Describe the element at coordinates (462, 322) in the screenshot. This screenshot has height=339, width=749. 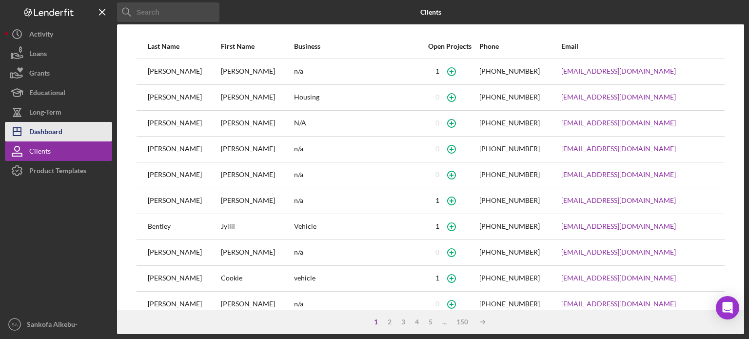
I see `div: 150` at that location.